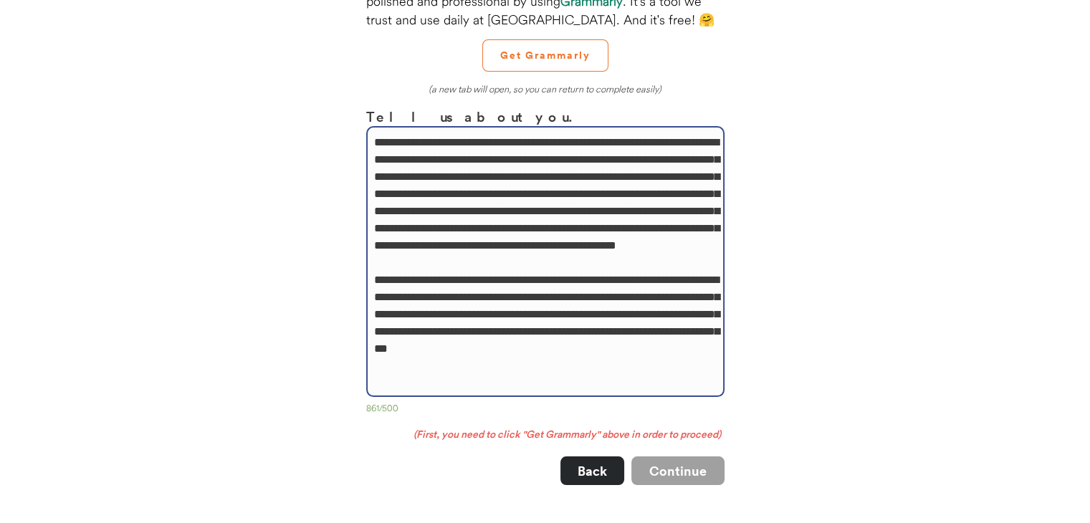  Describe the element at coordinates (678, 471) in the screenshot. I see `button: Continue` at that location.